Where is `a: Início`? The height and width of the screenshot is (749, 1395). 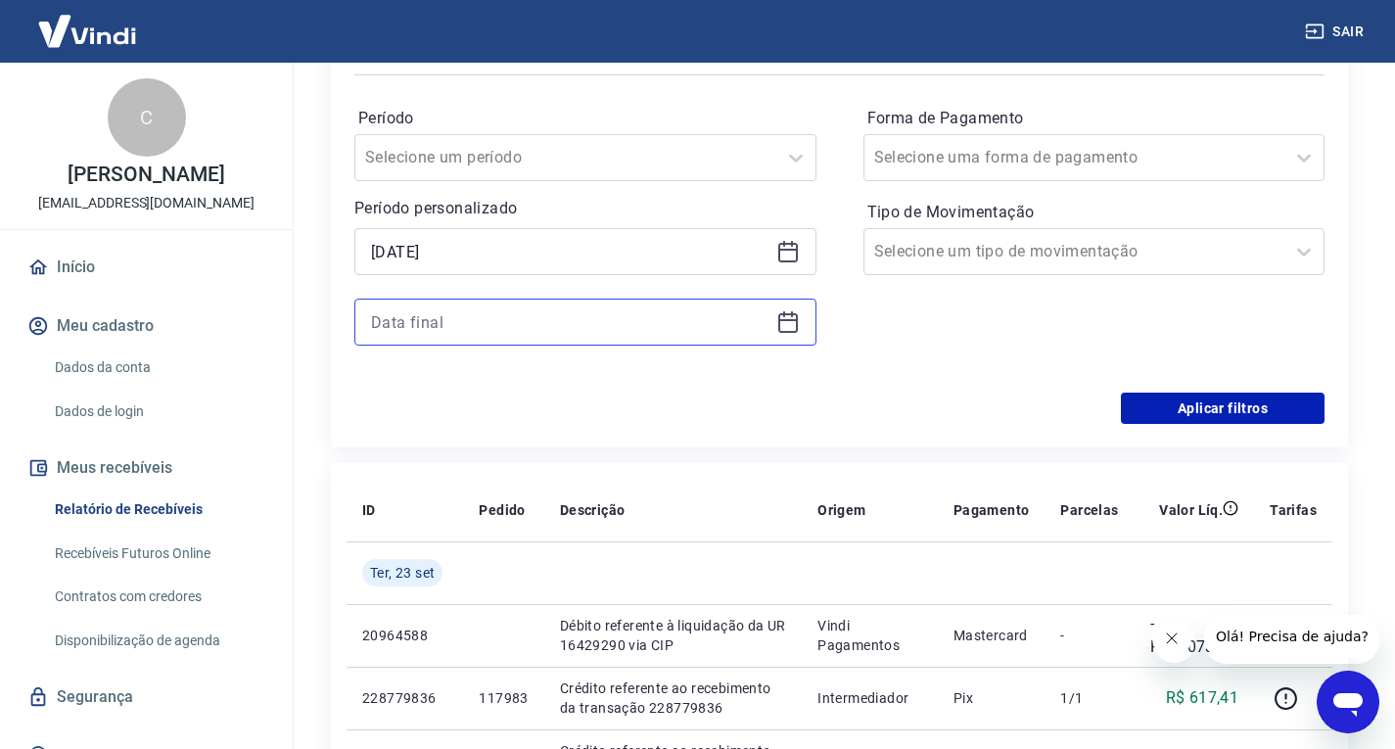 a: Início is located at coordinates (146, 267).